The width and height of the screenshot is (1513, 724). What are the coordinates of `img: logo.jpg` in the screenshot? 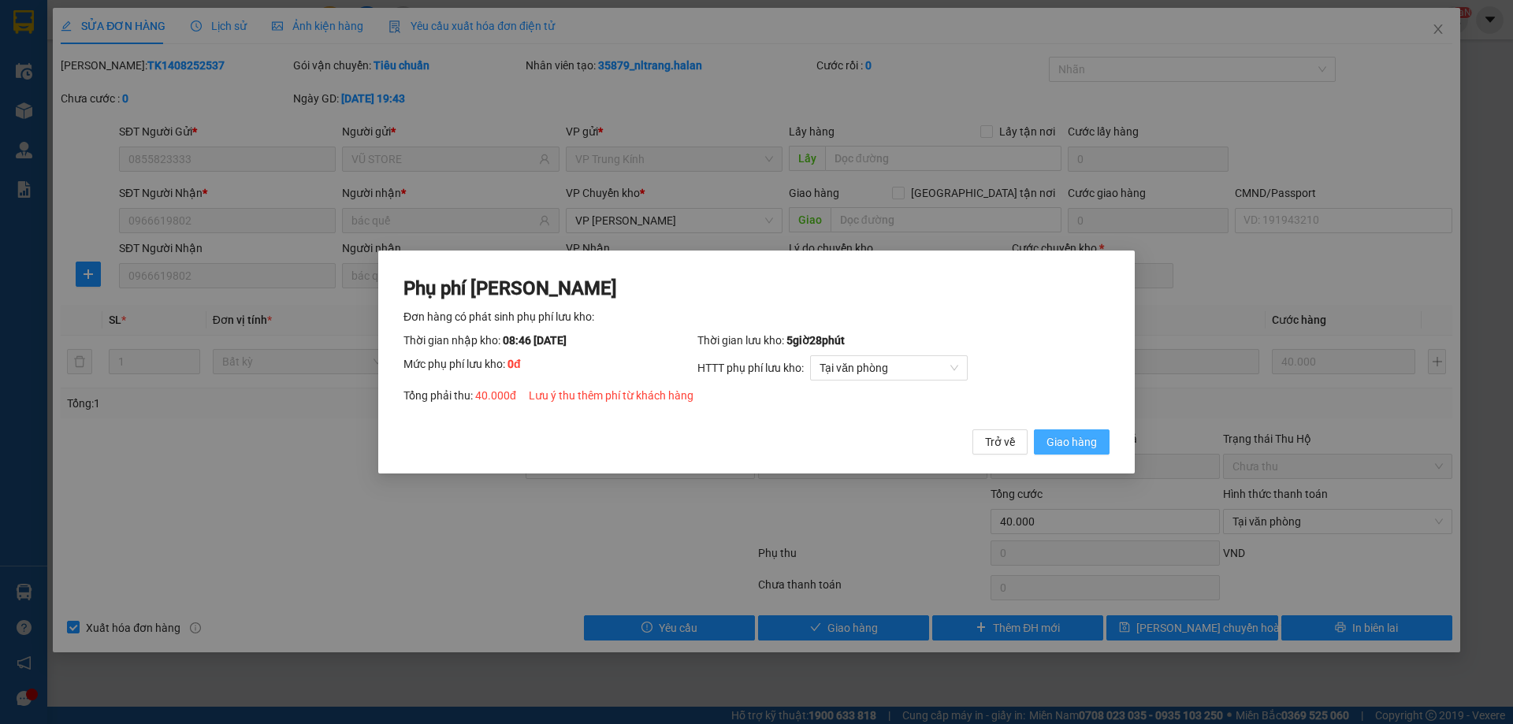 It's located at (79, 59).